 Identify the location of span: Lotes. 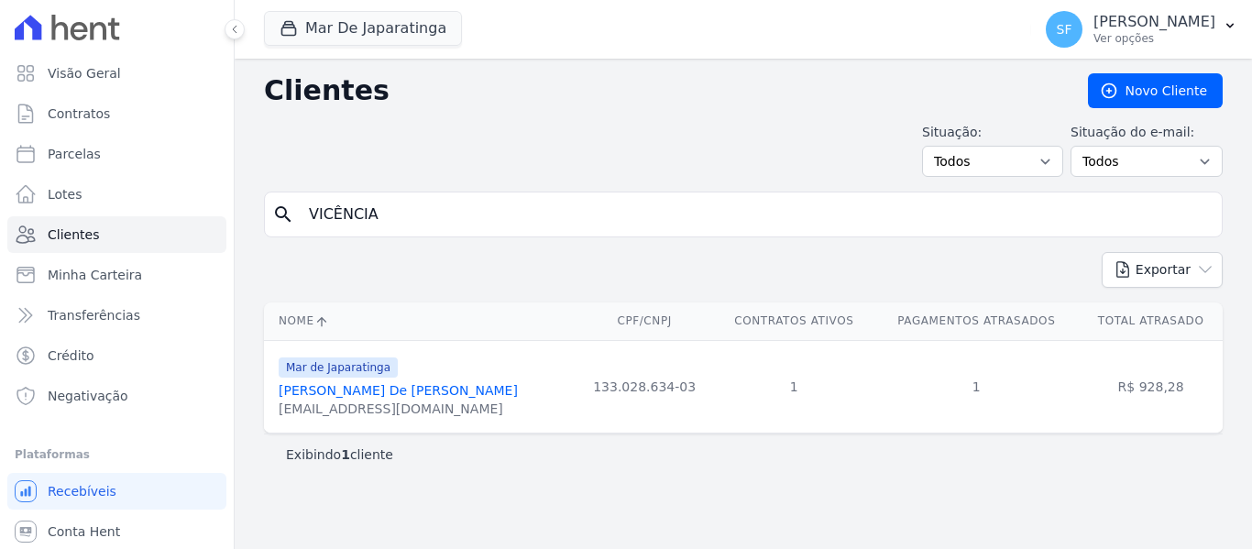
(65, 194).